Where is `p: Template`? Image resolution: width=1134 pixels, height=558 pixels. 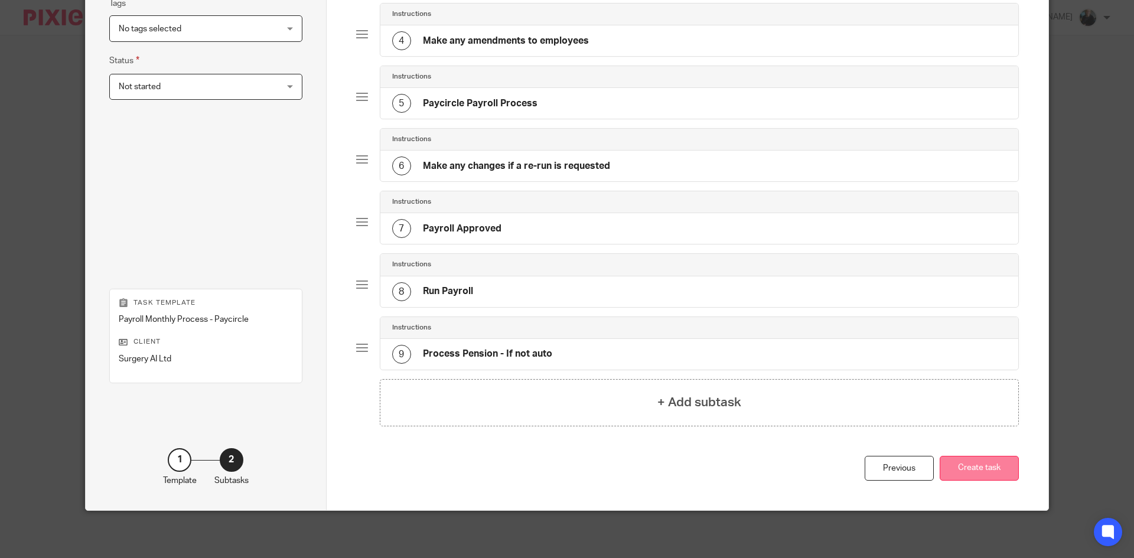
p: Template is located at coordinates (179, 481).